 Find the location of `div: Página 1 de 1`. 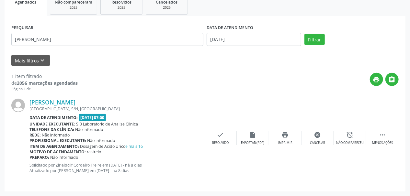

div: Página 1 de 1 is located at coordinates (44, 89).